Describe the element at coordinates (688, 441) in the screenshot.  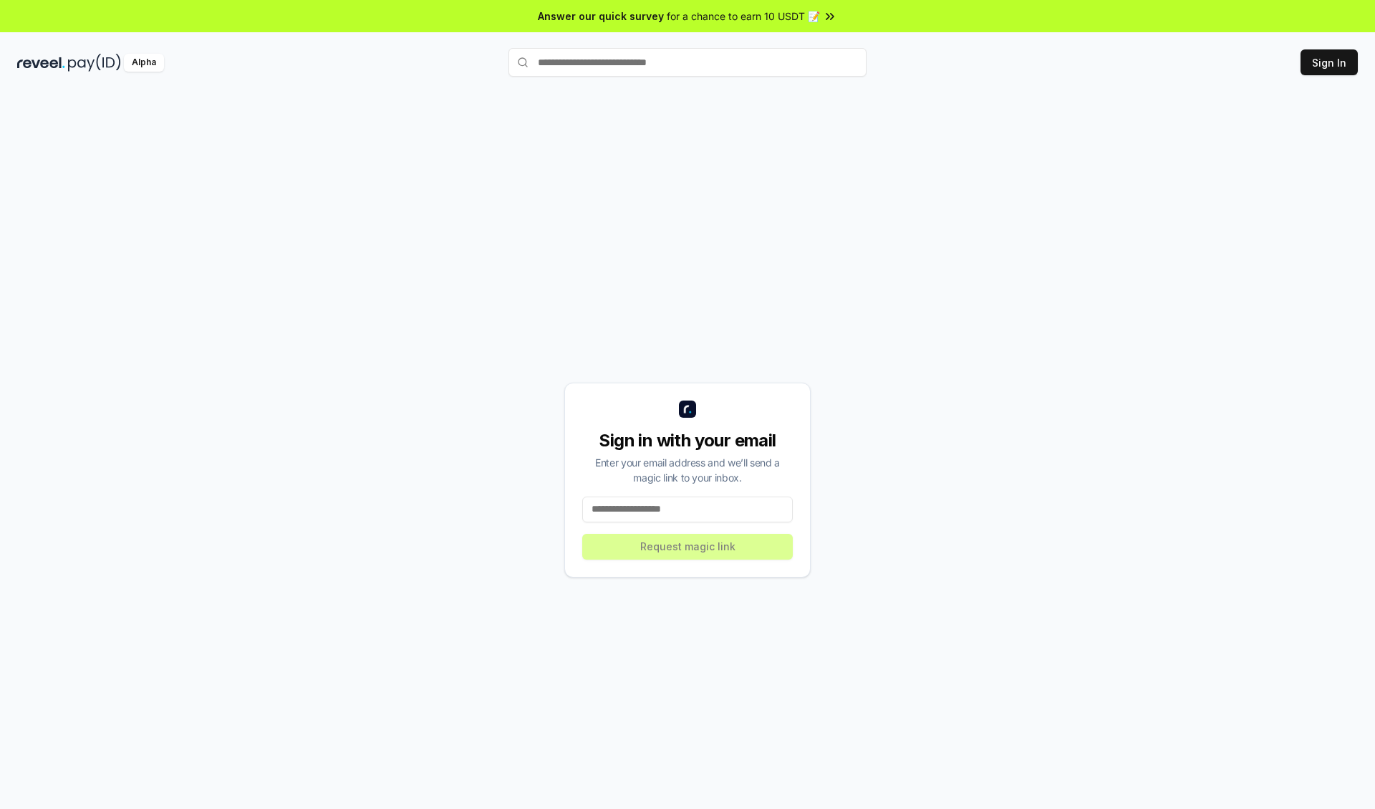
I see `div: Sign in with your email` at that location.